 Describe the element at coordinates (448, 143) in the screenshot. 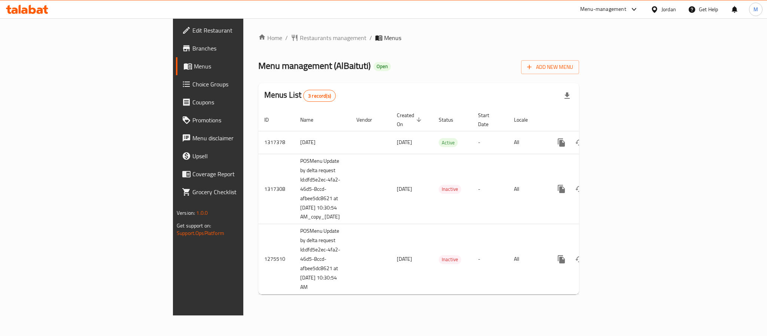

I see `div: Active` at that location.